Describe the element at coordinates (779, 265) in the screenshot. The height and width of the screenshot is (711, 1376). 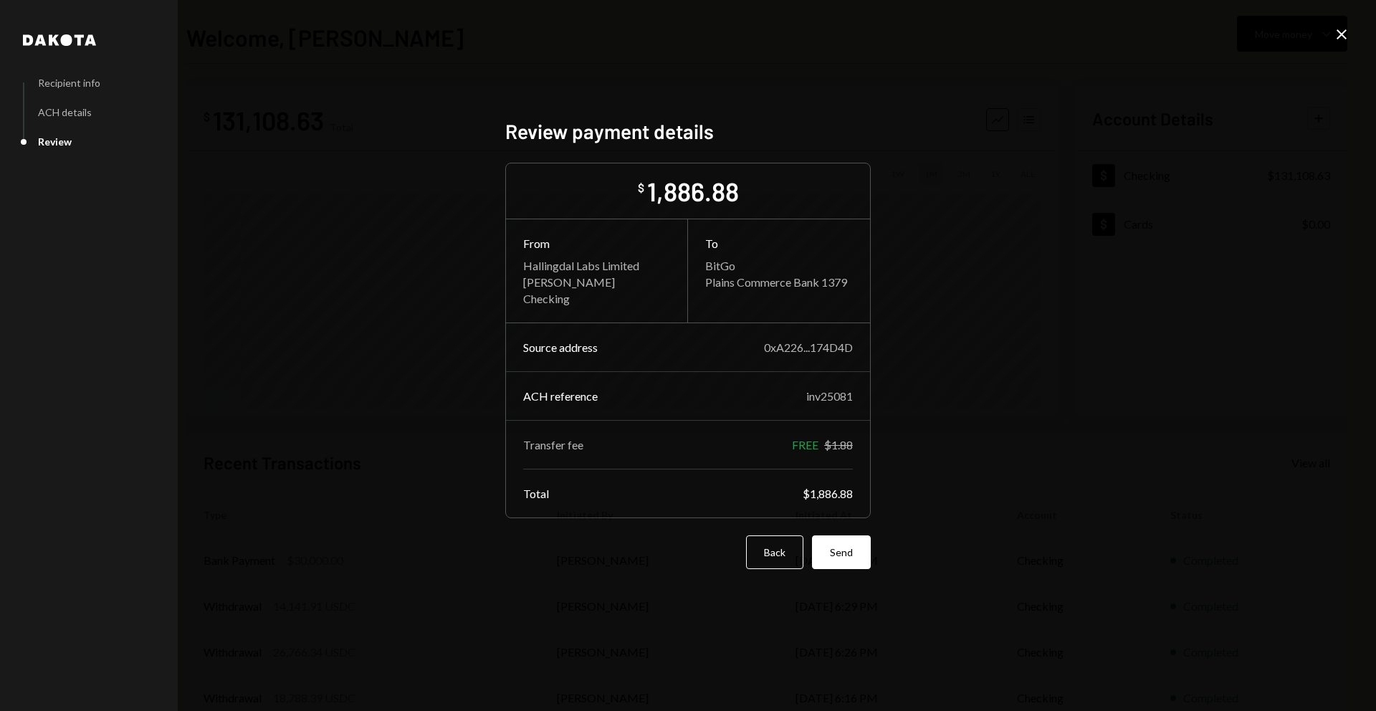
I see `div: BitGo` at that location.